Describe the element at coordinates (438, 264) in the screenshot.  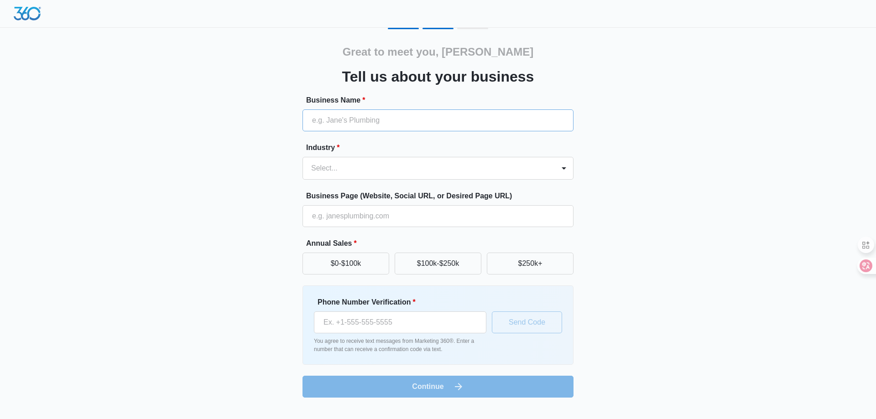
I see `button: $100k-$250k` at that location.